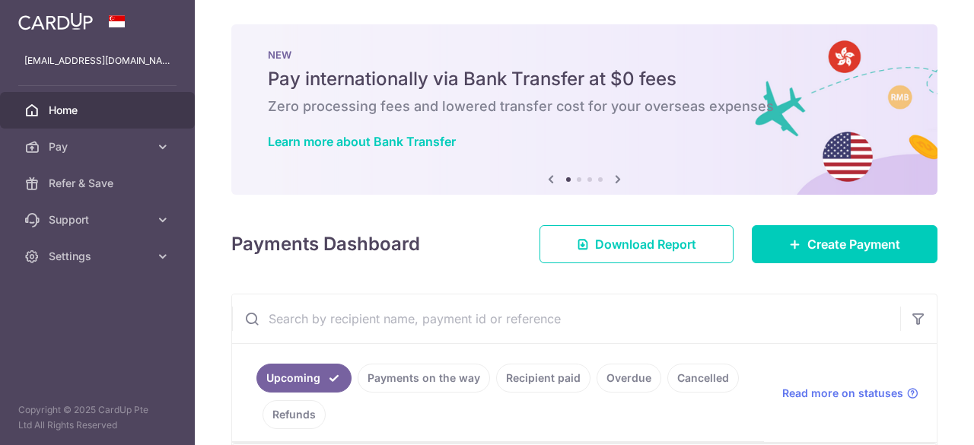 The height and width of the screenshot is (445, 974). Describe the element at coordinates (99, 110) in the screenshot. I see `span: Home` at that location.